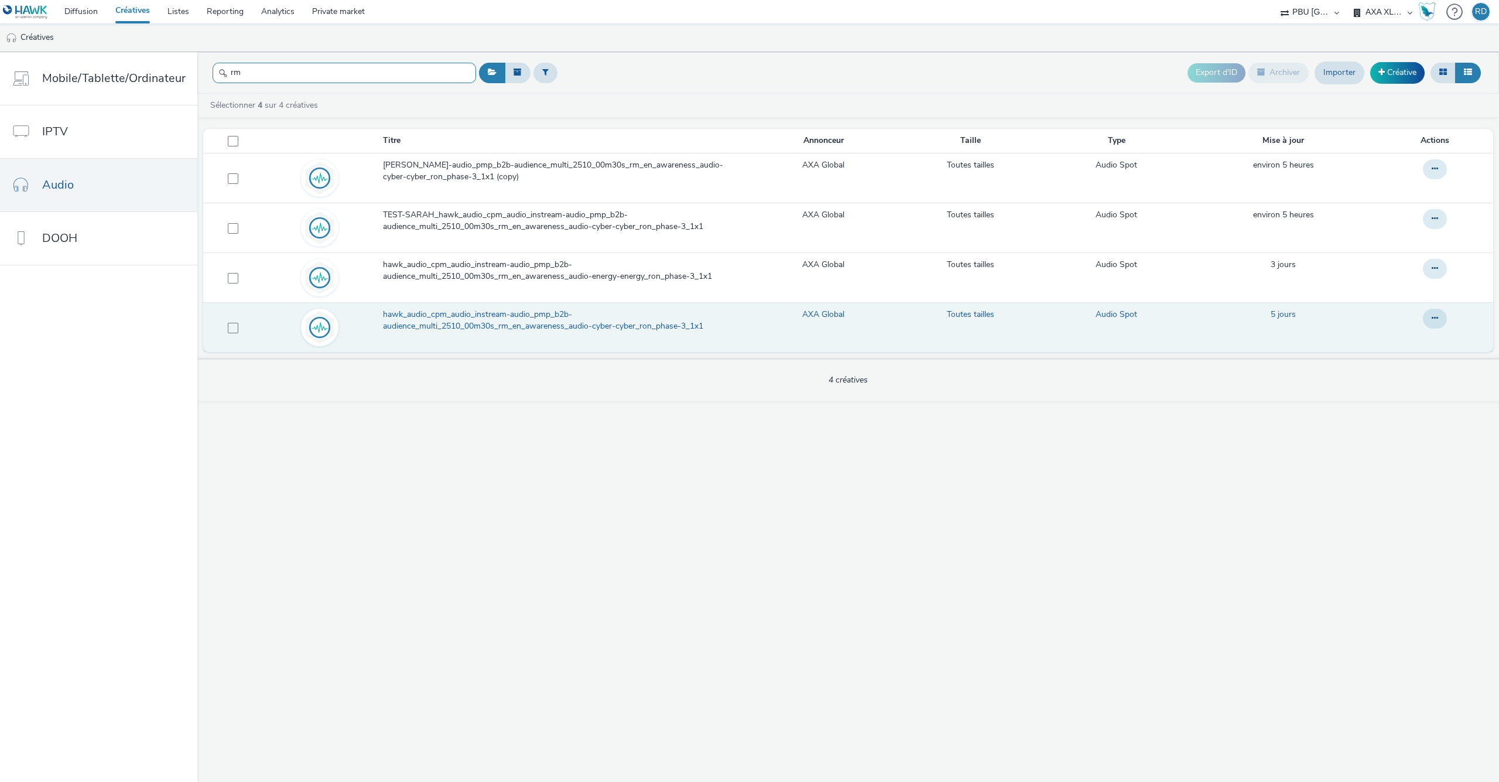 This screenshot has height=782, width=1499. I want to click on strong: 4, so click(260, 105).